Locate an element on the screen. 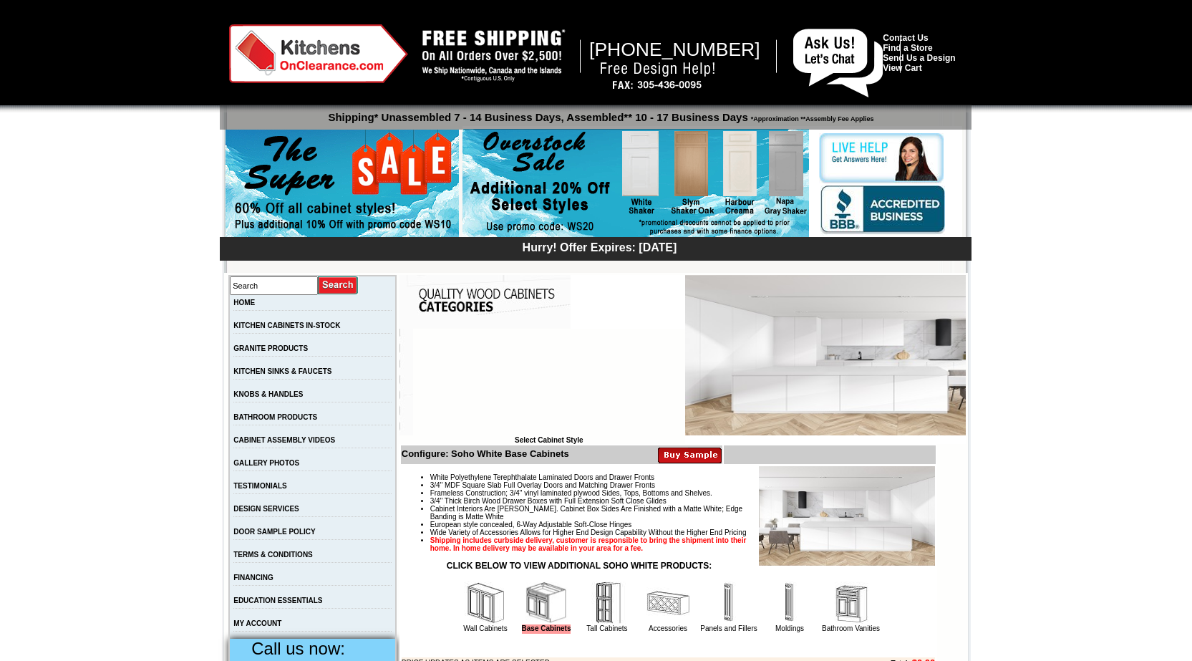 This screenshot has width=1192, height=661. a: DOOR SAMPLE POLICY is located at coordinates (274, 531).